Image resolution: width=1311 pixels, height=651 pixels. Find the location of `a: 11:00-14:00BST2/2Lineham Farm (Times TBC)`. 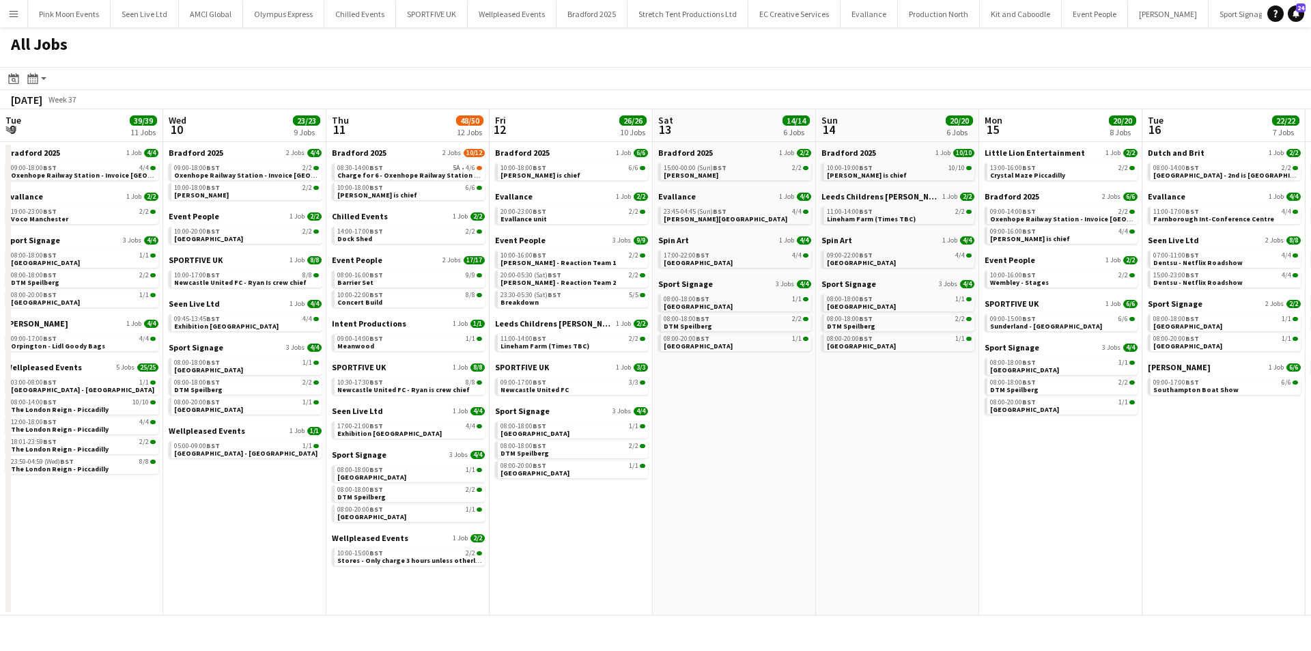

a: 11:00-14:00BST2/2Lineham Farm (Times TBC) is located at coordinates (899, 214).